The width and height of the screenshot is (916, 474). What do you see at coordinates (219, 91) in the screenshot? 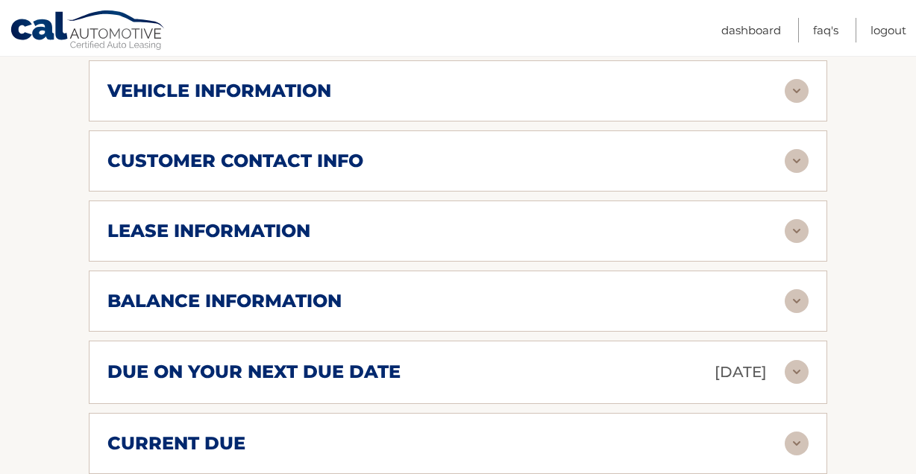
I see `h2: vehicle information` at bounding box center [219, 91].